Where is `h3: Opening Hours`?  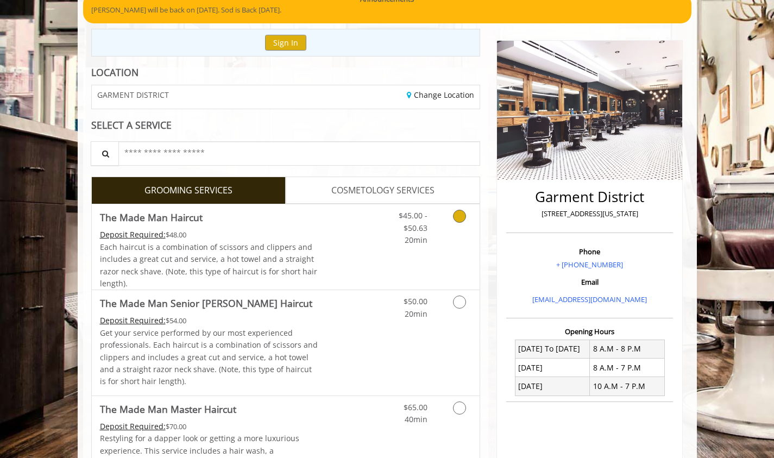 h3: Opening Hours is located at coordinates (590, 331).